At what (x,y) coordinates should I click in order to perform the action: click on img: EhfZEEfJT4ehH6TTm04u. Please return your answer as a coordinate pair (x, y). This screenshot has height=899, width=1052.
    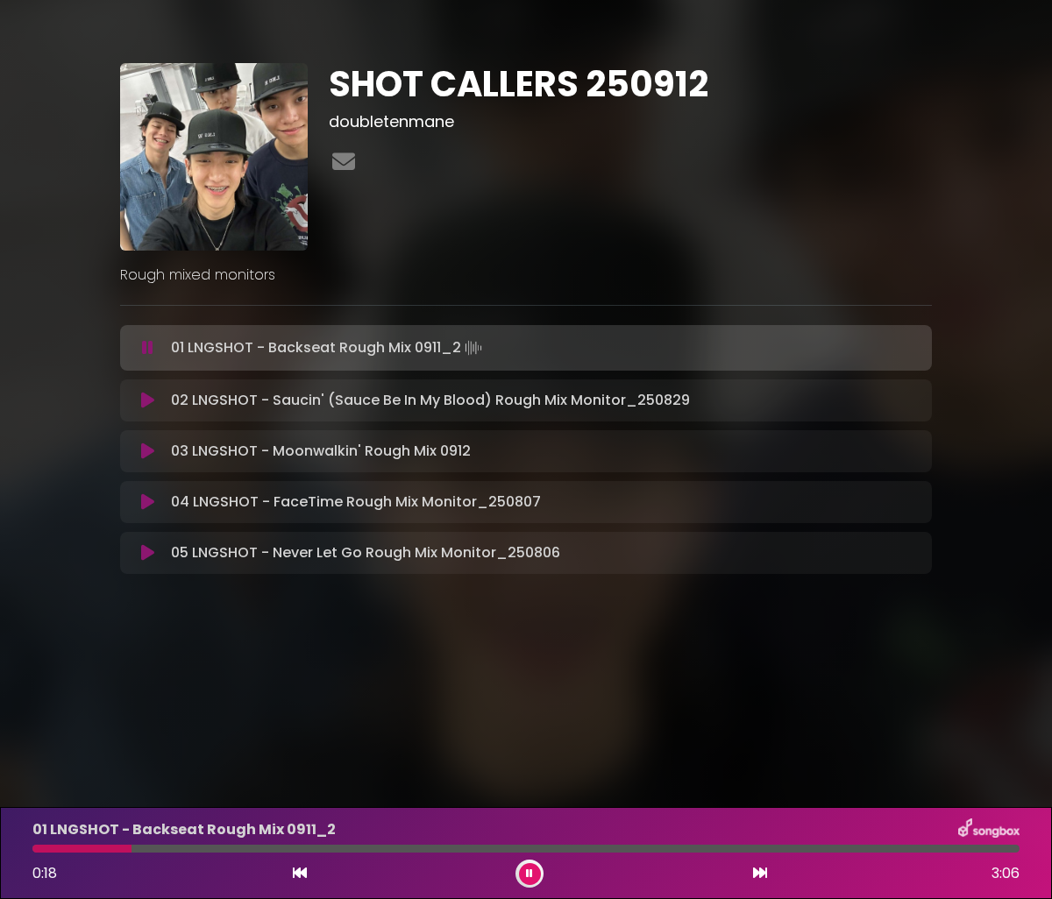
    Looking at the image, I should click on (214, 157).